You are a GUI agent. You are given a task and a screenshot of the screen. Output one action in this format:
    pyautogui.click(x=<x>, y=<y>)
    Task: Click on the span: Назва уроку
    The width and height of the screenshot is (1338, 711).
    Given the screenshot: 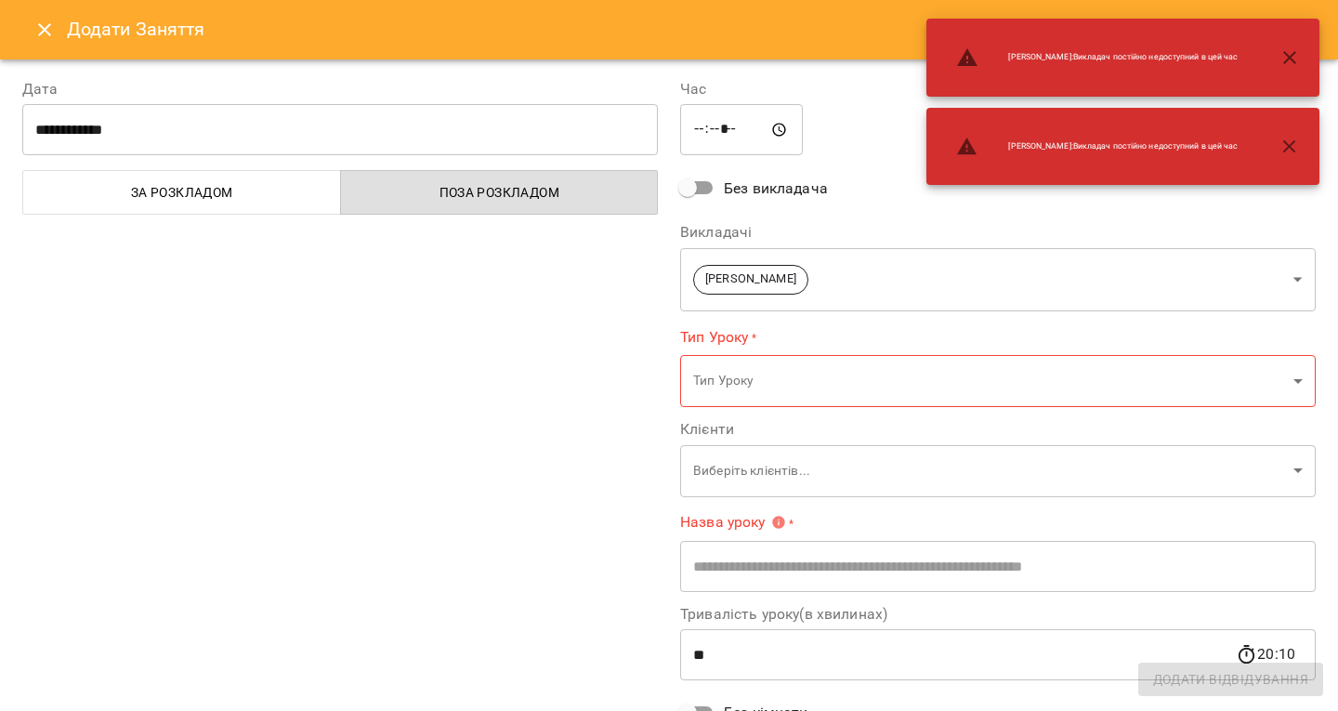 What is the action you would take?
    pyautogui.click(x=733, y=522)
    